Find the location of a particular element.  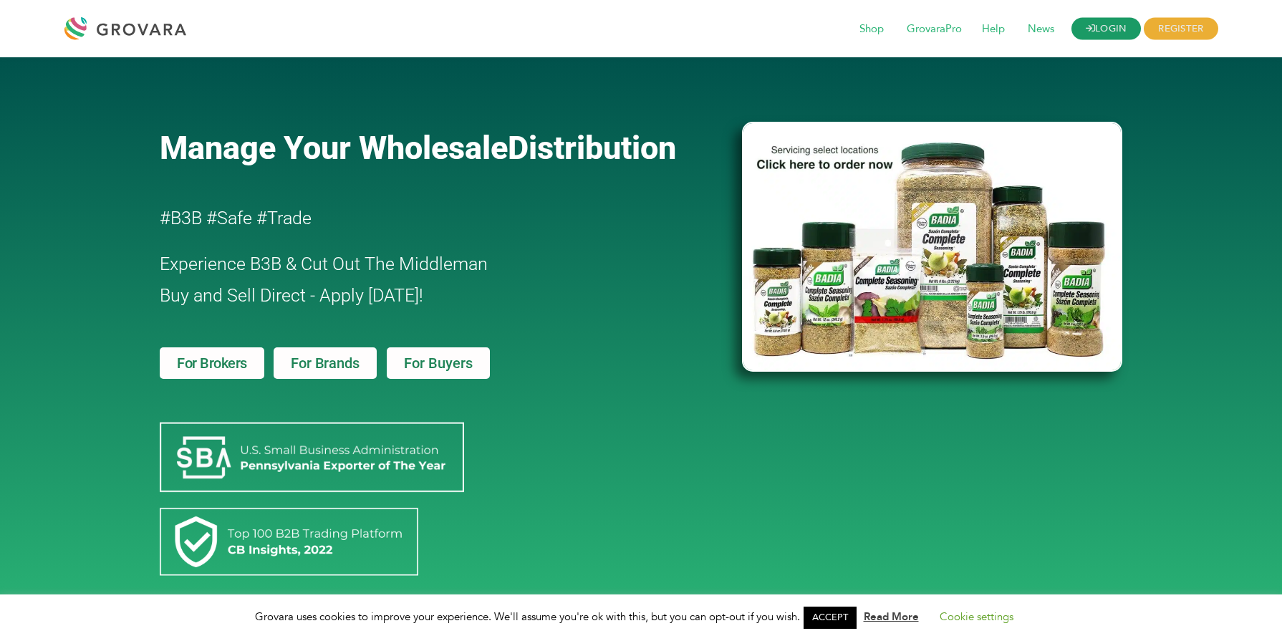

a: Cookie settings is located at coordinates (976, 617).